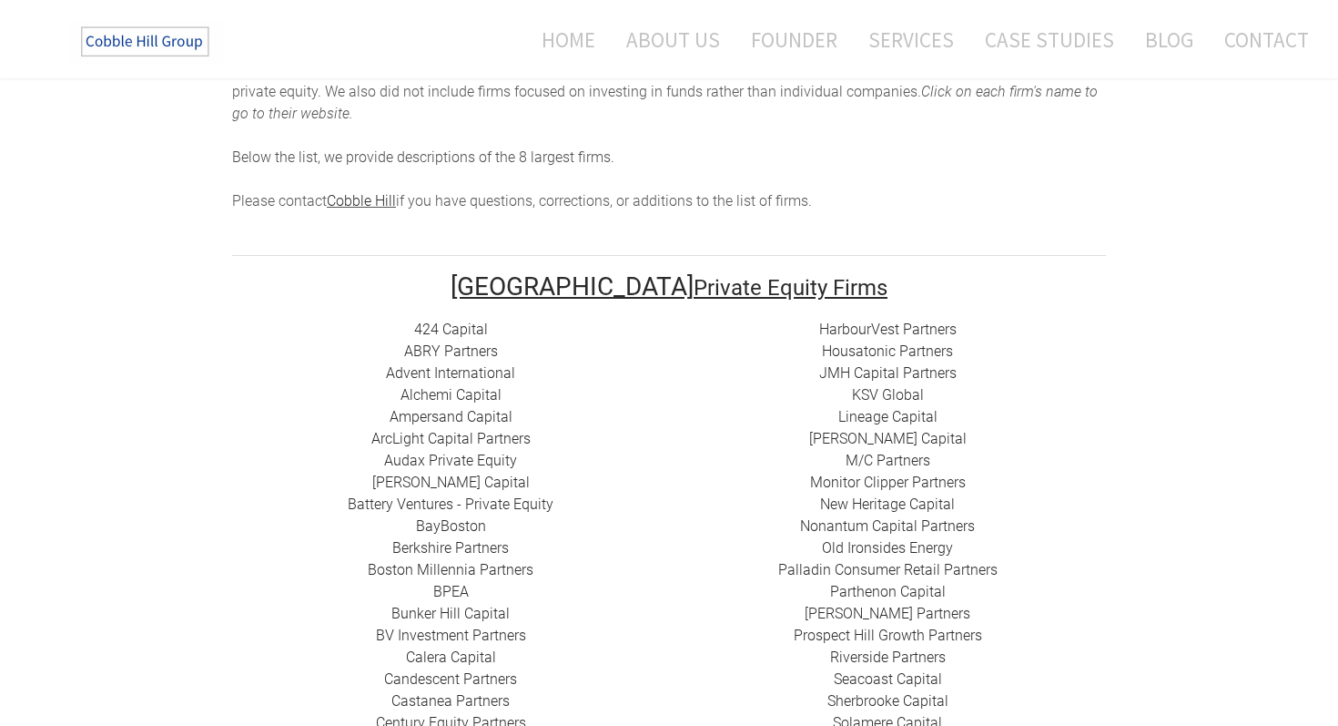 The height and width of the screenshot is (726, 1338). Describe the element at coordinates (451, 394) in the screenshot. I see `a: Alchemi Capital` at that location.